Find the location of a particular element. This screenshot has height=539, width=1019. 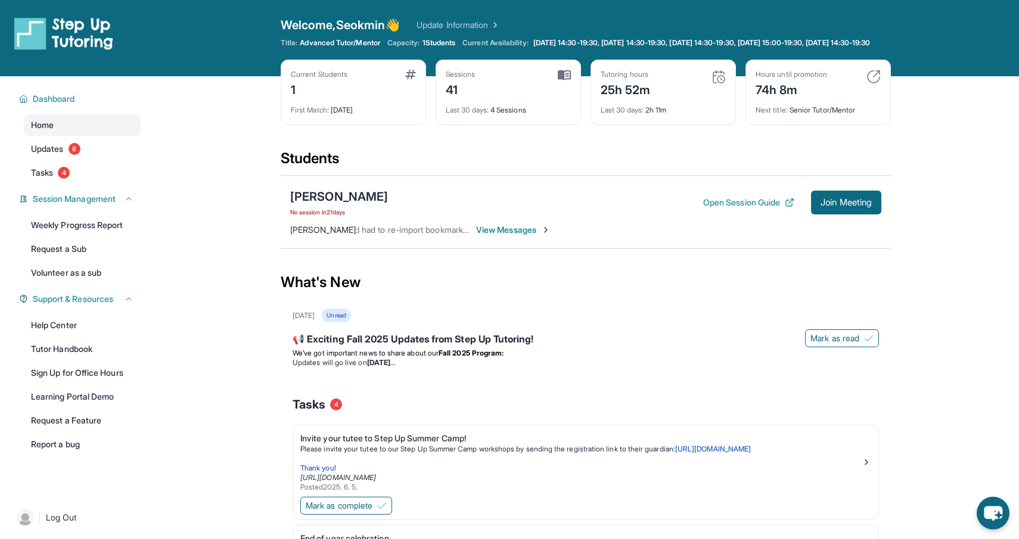

div: Unread is located at coordinates (336, 315).